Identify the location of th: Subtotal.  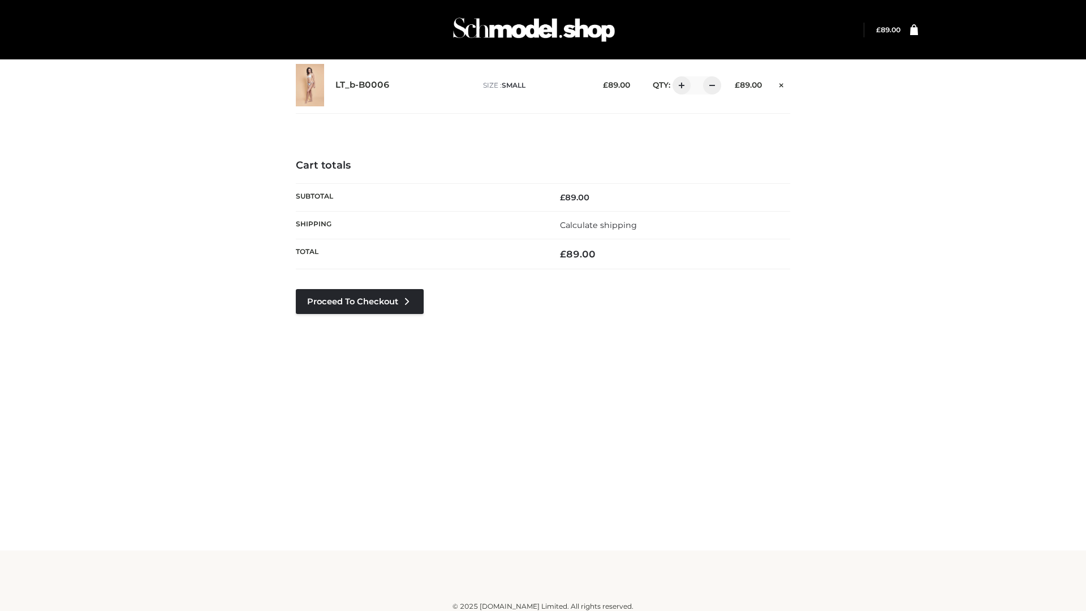
(419, 197).